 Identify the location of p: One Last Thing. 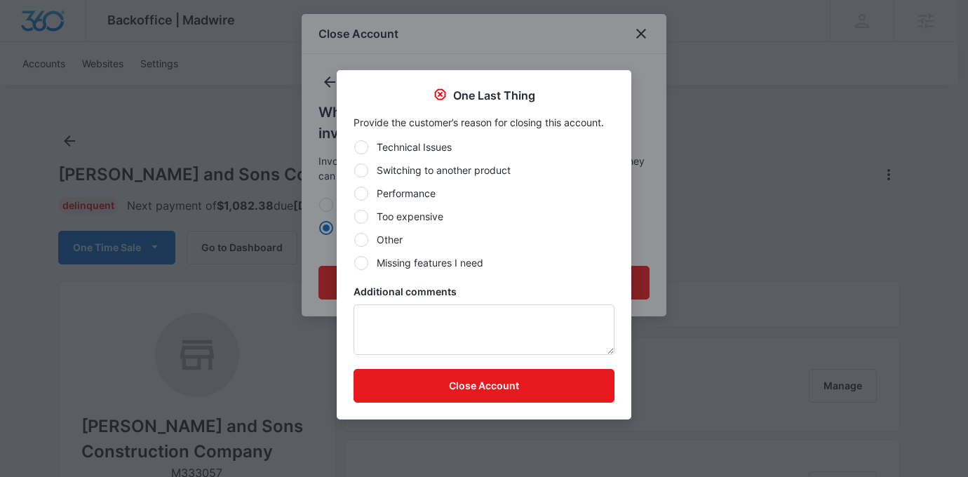
(494, 95).